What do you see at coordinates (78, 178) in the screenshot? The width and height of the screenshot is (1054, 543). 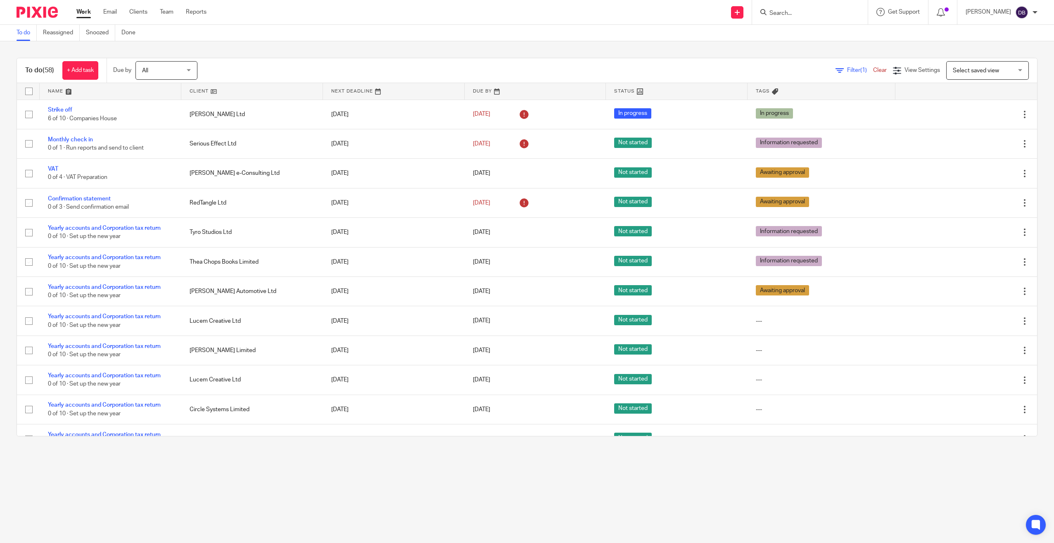 I see `span: 0 of 4 · VAT Preparation` at bounding box center [78, 178].